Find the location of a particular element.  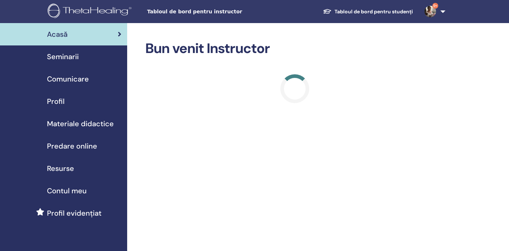

span: Profil is located at coordinates (56, 101).